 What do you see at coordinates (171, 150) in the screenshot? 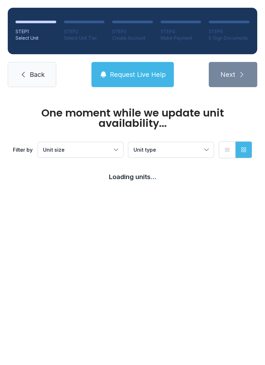
I see `button: Unit type` at bounding box center [171, 150].